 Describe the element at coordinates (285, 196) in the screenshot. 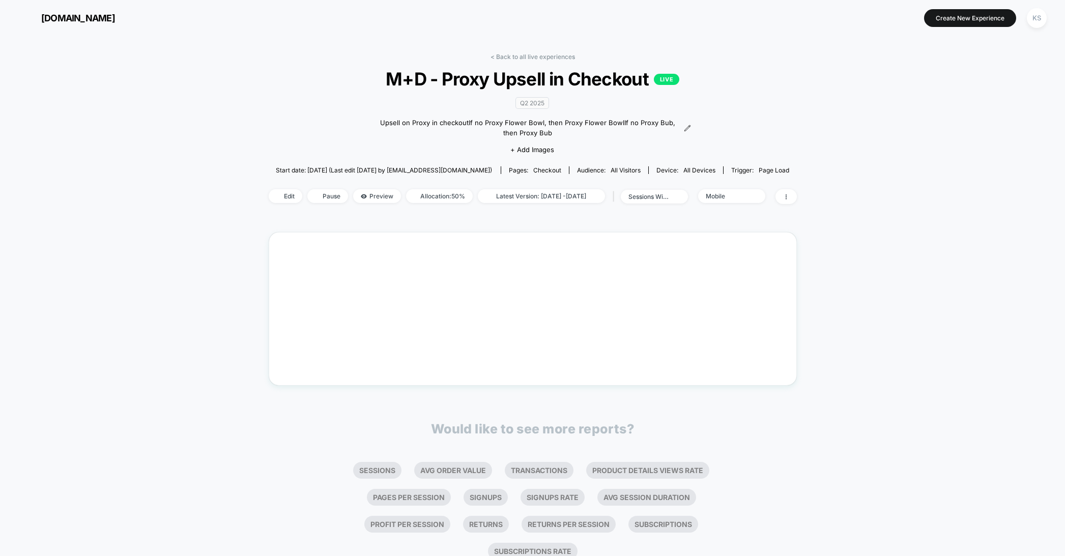

I see `span: Edit` at that location.